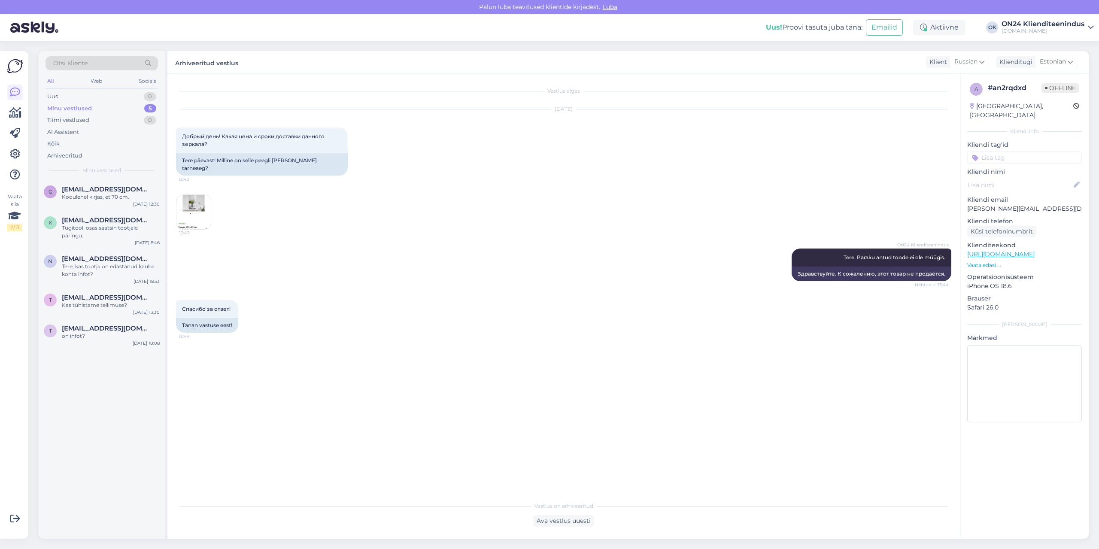 The image size is (1099, 549). Describe the element at coordinates (206, 62) in the screenshot. I see `label: Arhiveeritud vestlus` at that location.